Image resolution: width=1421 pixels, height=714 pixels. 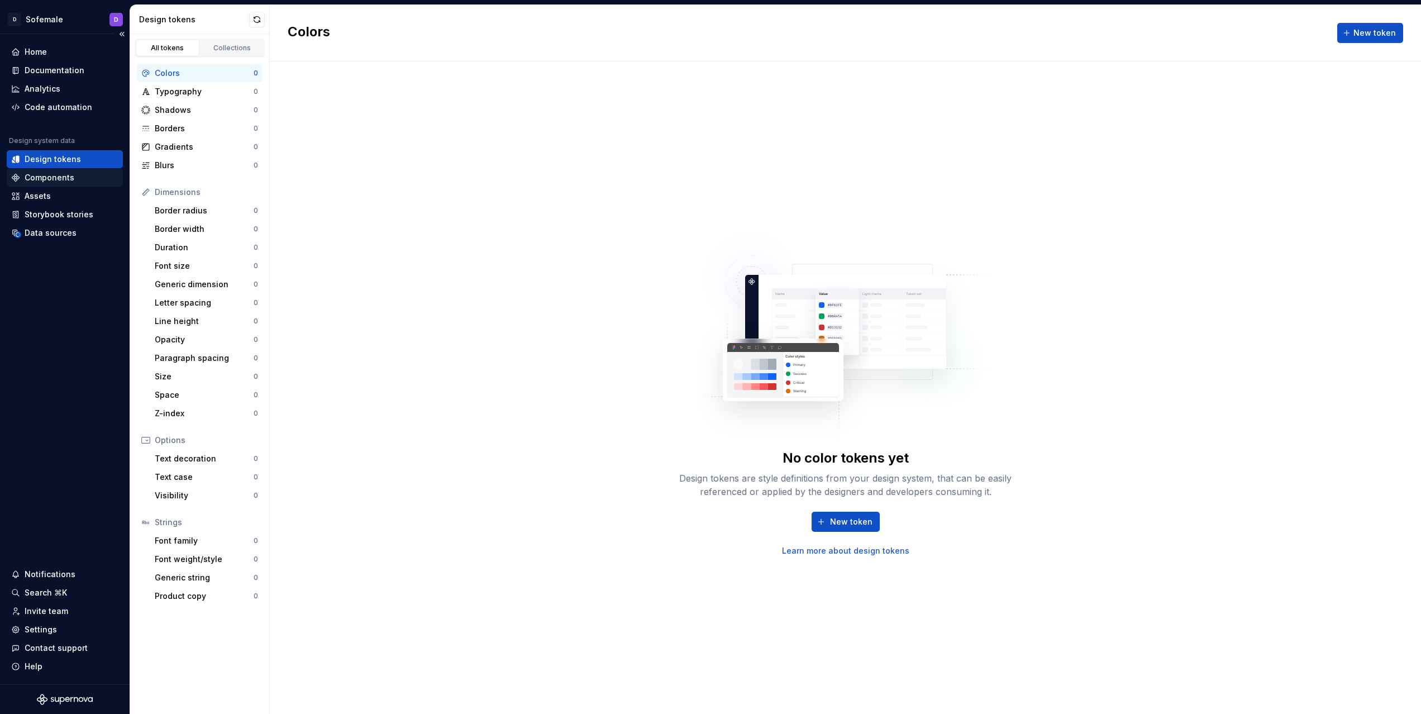 What do you see at coordinates (206, 458) in the screenshot?
I see `a: Text decoration0` at bounding box center [206, 458].